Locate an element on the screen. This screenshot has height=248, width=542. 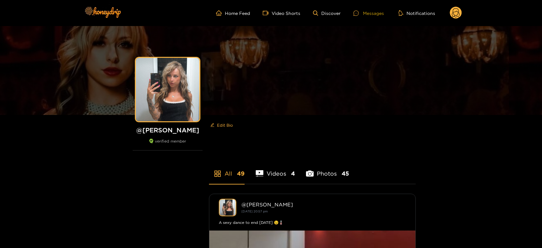
span: 45 is located at coordinates (345, 174).